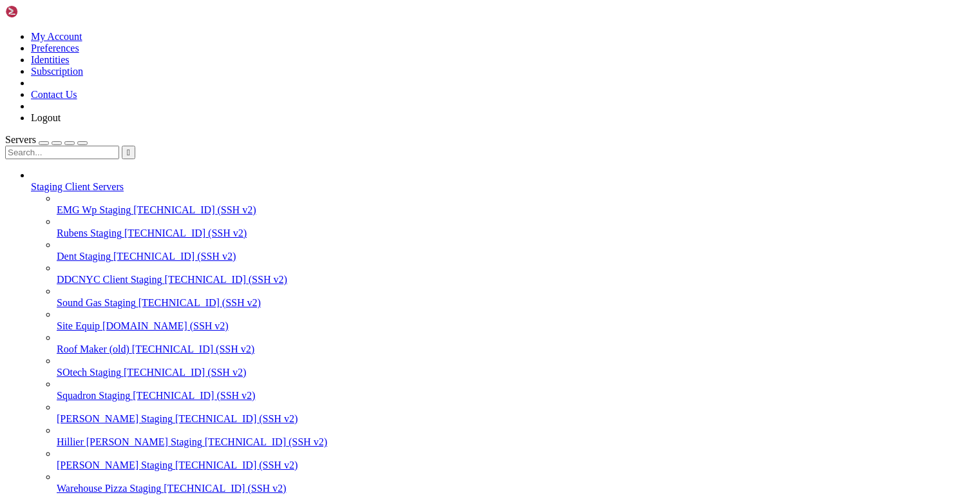 Image resolution: width=974 pixels, height=495 pixels. I want to click on span: Site Equip, so click(78, 325).